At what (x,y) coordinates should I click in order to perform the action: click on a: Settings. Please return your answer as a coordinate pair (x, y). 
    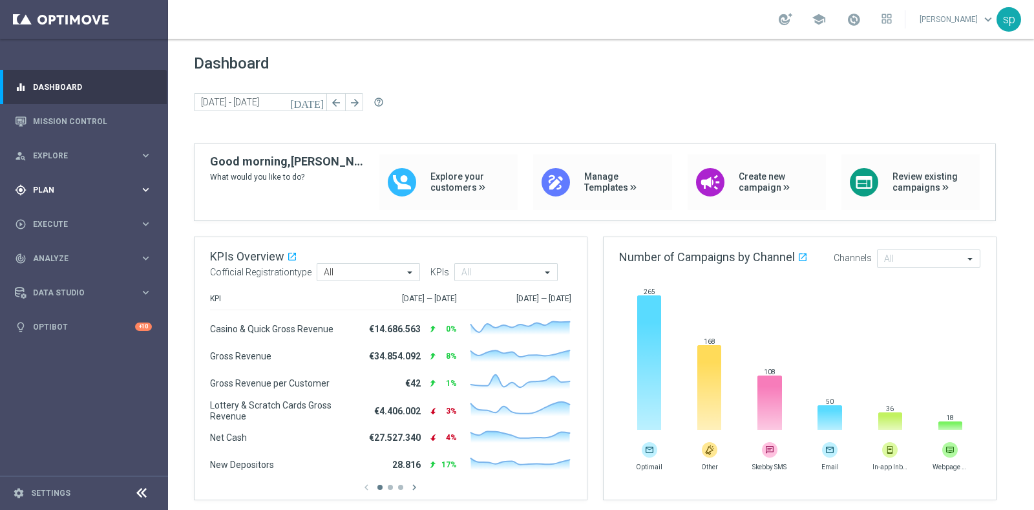
    Looking at the image, I should click on (50, 493).